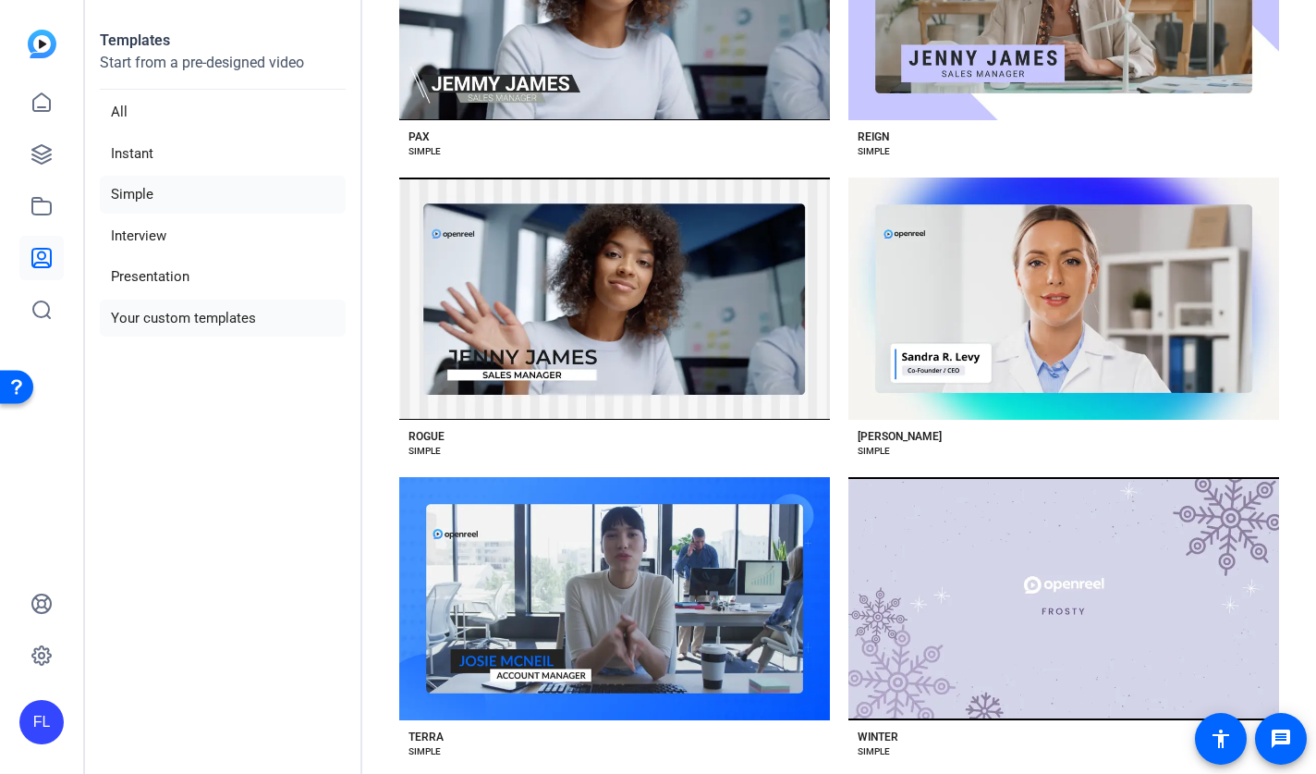 This screenshot has height=774, width=1316. I want to click on mat-icon: accessibility, so click(1221, 738).